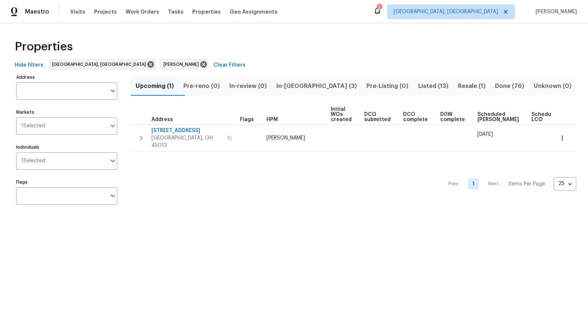 The height and width of the screenshot is (322, 588). What do you see at coordinates (379, 8) in the screenshot?
I see `div: 2` at bounding box center [379, 8].